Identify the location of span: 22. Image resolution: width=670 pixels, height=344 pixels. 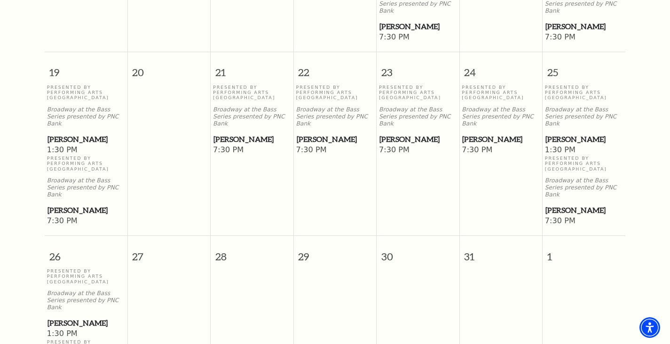
(335, 68).